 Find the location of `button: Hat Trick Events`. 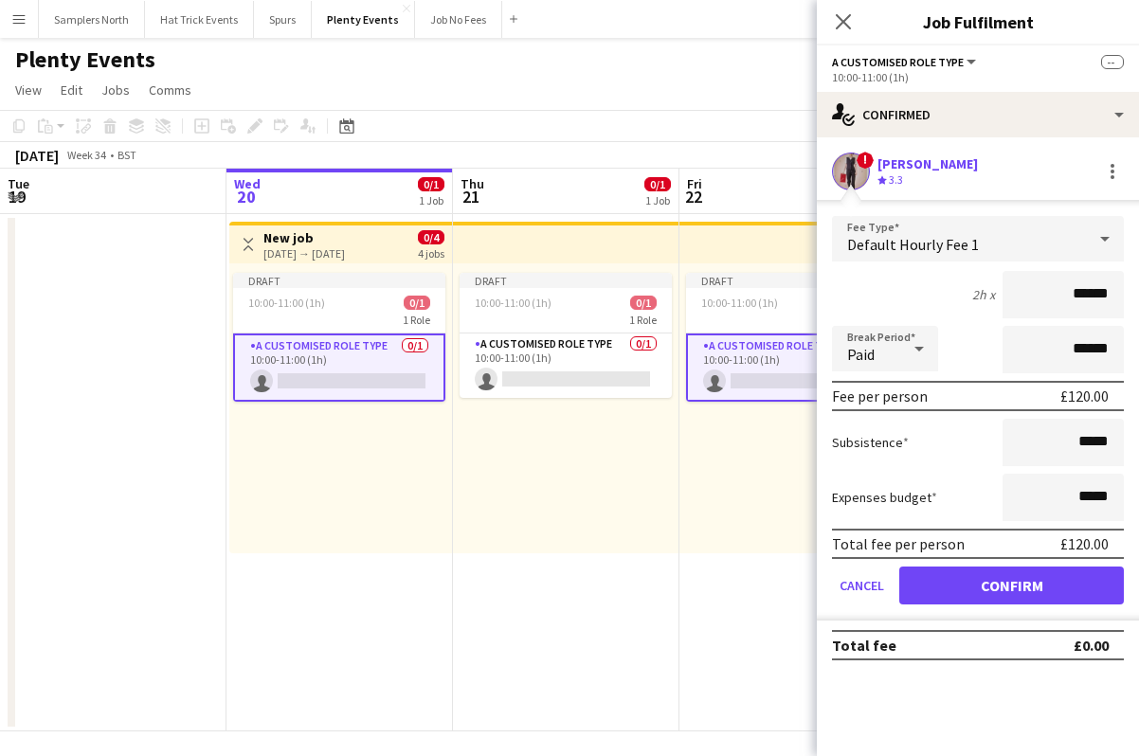

button: Hat Trick Events is located at coordinates (199, 19).